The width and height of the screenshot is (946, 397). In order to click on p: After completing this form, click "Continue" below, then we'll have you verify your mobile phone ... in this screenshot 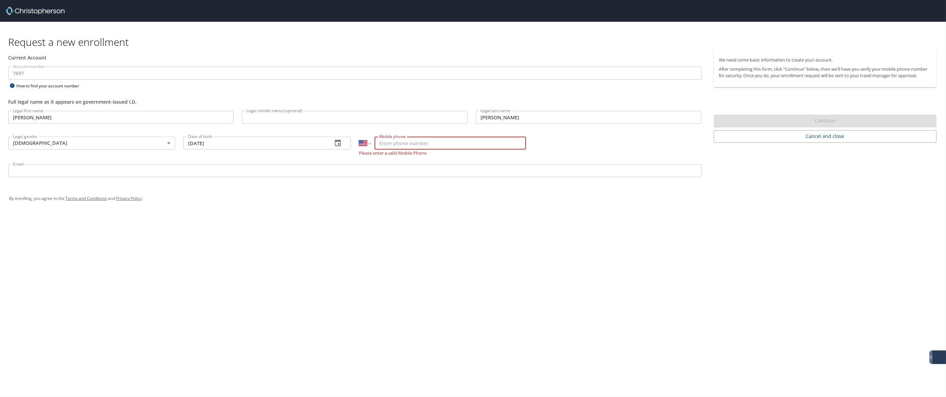, I will do `click(825, 72)`.